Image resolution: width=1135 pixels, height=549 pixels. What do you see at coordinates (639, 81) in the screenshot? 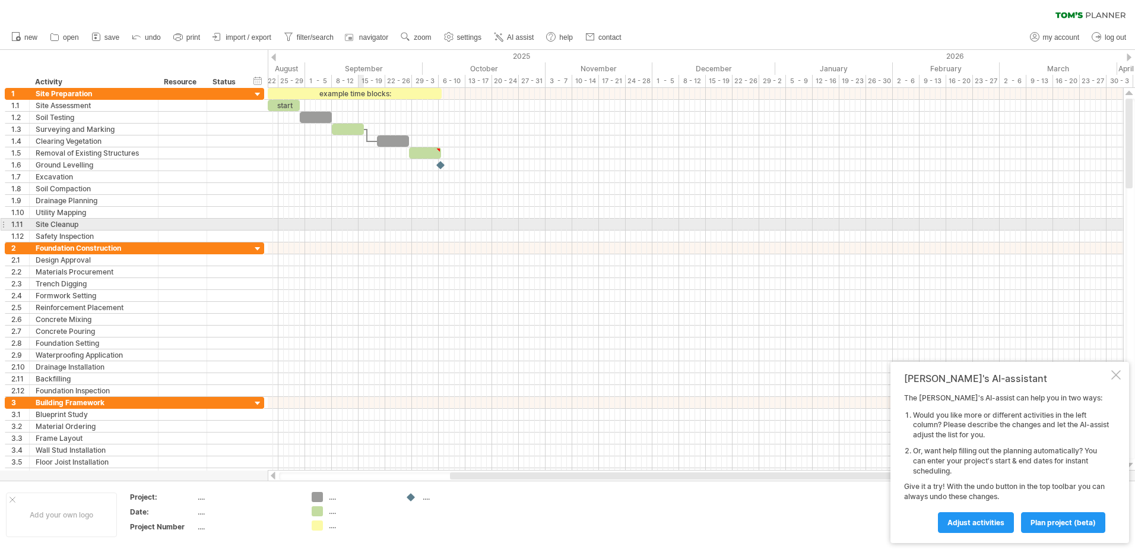
I see `div: 24 - 28` at bounding box center [639, 81].